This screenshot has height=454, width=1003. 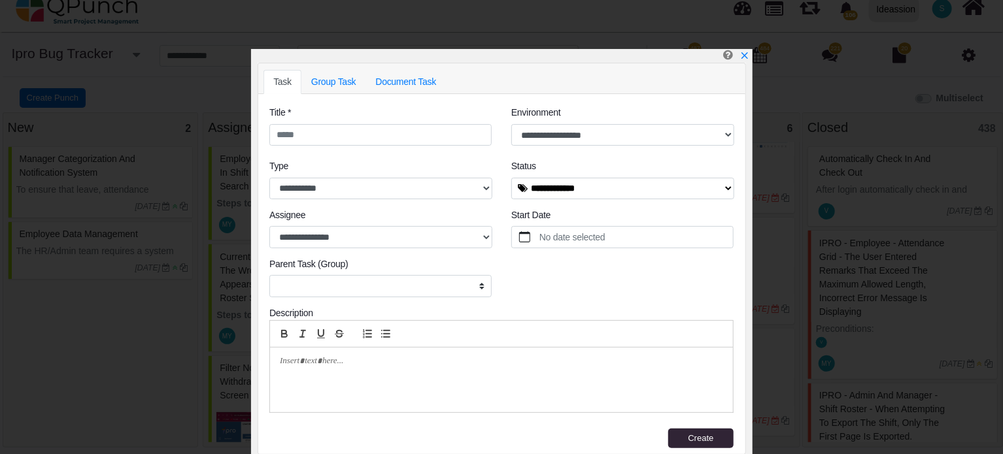 I want to click on legend: Parent Task (Group), so click(x=381, y=266).